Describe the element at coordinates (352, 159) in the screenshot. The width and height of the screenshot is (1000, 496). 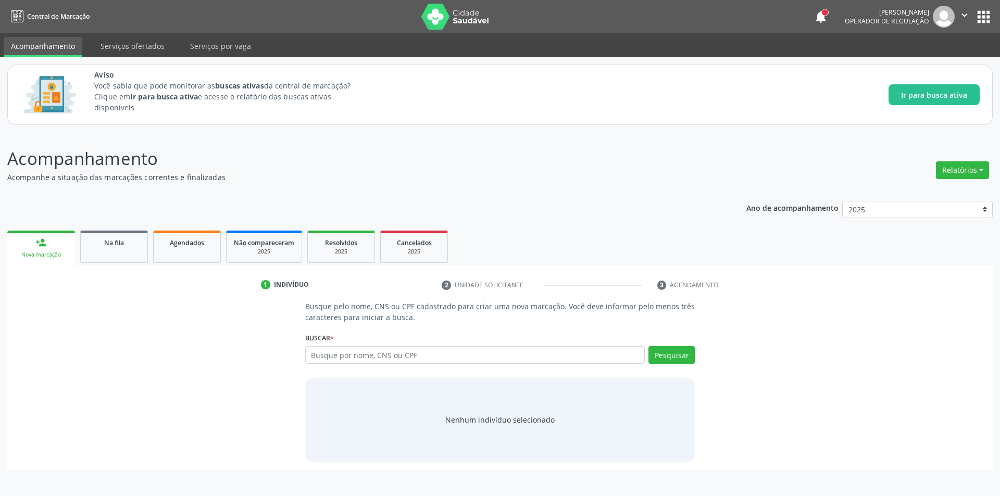
I see `p: Acompanhamento` at that location.